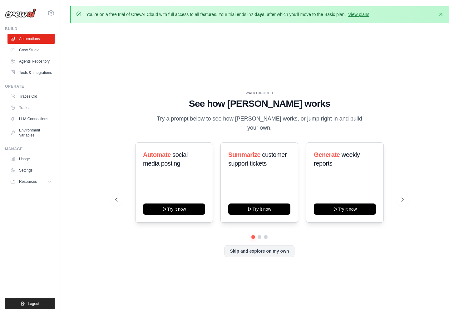  I want to click on a: View plans, so click(359, 14).